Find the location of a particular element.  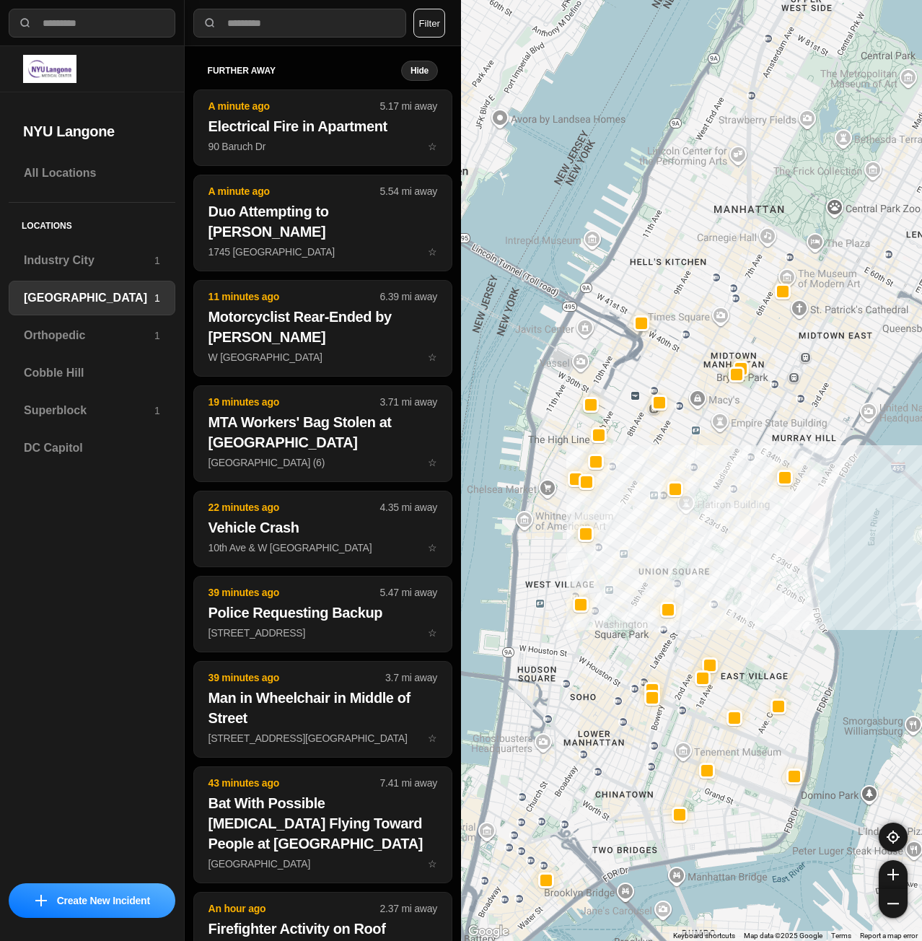

p: 3.71 mi away is located at coordinates (408, 402).